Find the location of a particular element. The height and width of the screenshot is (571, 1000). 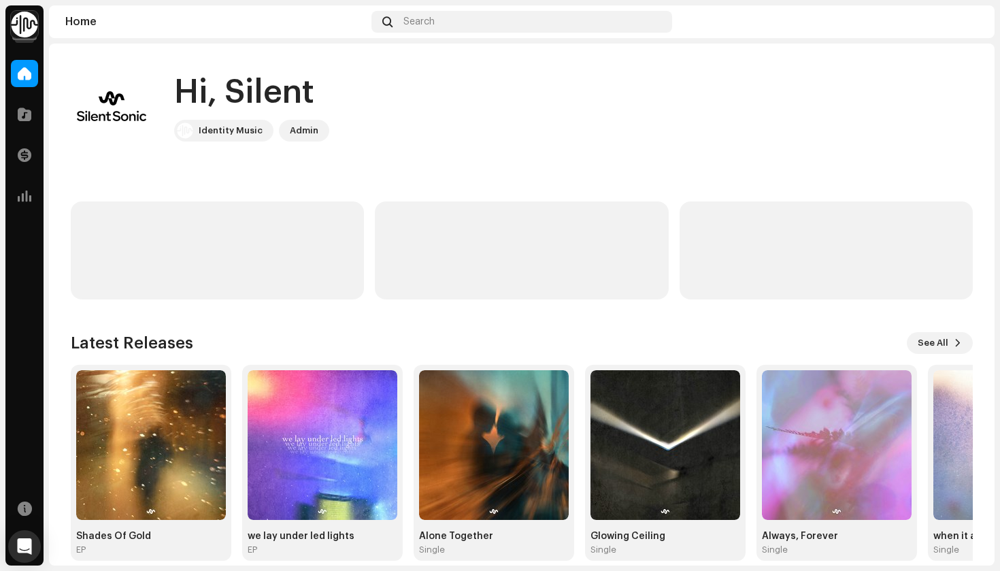

div: Open Intercom Messenger is located at coordinates (24, 546).